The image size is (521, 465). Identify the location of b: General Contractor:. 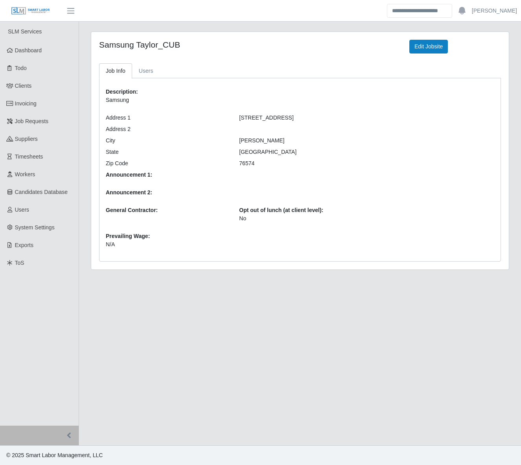
(132, 210).